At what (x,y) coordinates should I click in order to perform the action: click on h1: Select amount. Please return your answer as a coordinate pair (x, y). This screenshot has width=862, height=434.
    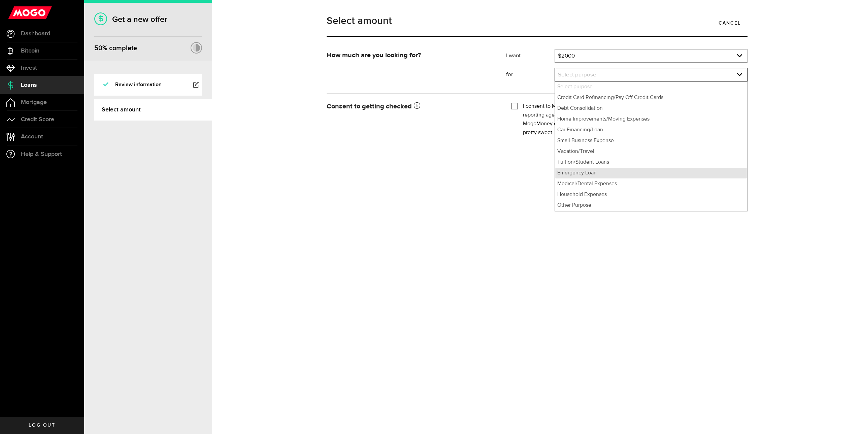
    Looking at the image, I should click on (537, 21).